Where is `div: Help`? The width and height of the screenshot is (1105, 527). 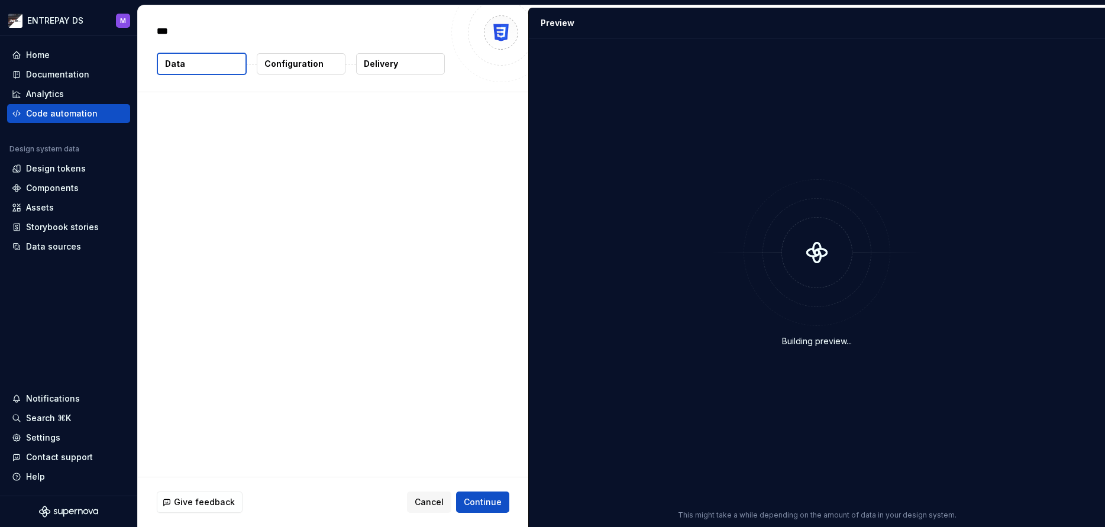 div: Help is located at coordinates (35, 477).